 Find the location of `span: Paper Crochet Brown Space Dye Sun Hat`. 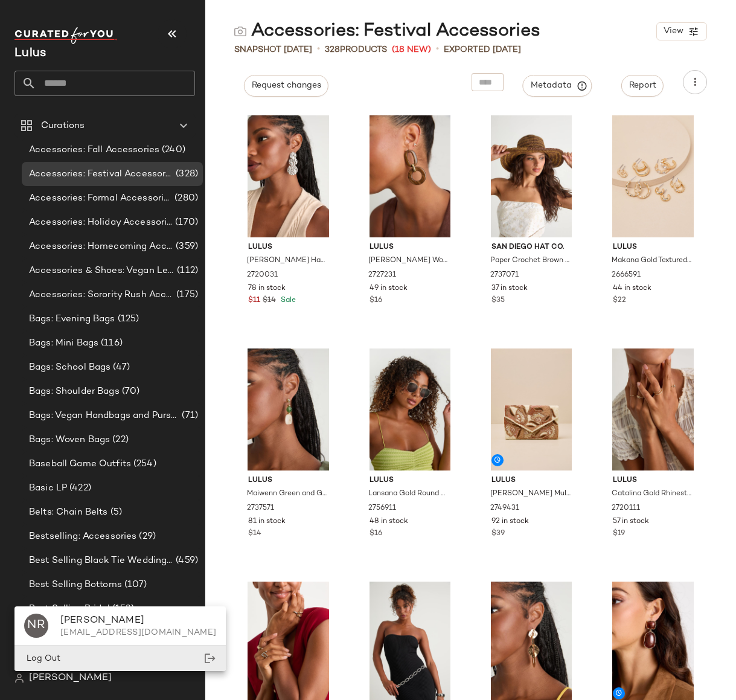

span: Paper Crochet Brown Space Dye Sun Hat is located at coordinates (530, 261).